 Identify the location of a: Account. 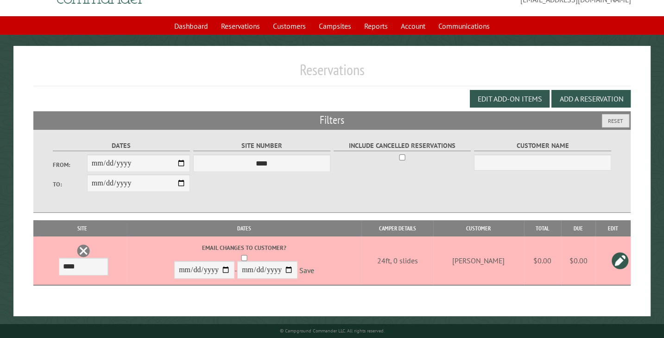
(413, 26).